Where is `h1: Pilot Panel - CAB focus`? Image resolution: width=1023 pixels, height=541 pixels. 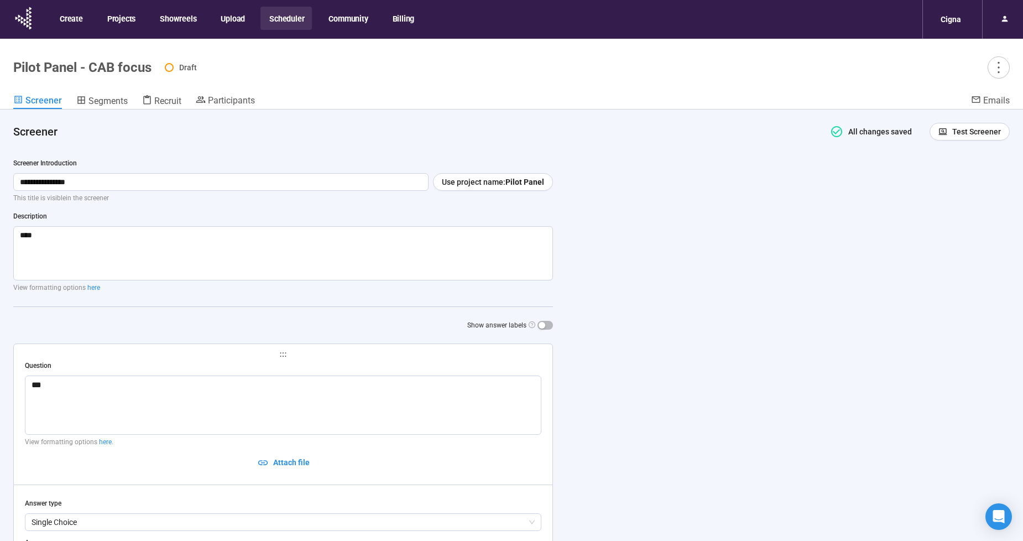
h1: Pilot Panel - CAB focus is located at coordinates (82, 67).